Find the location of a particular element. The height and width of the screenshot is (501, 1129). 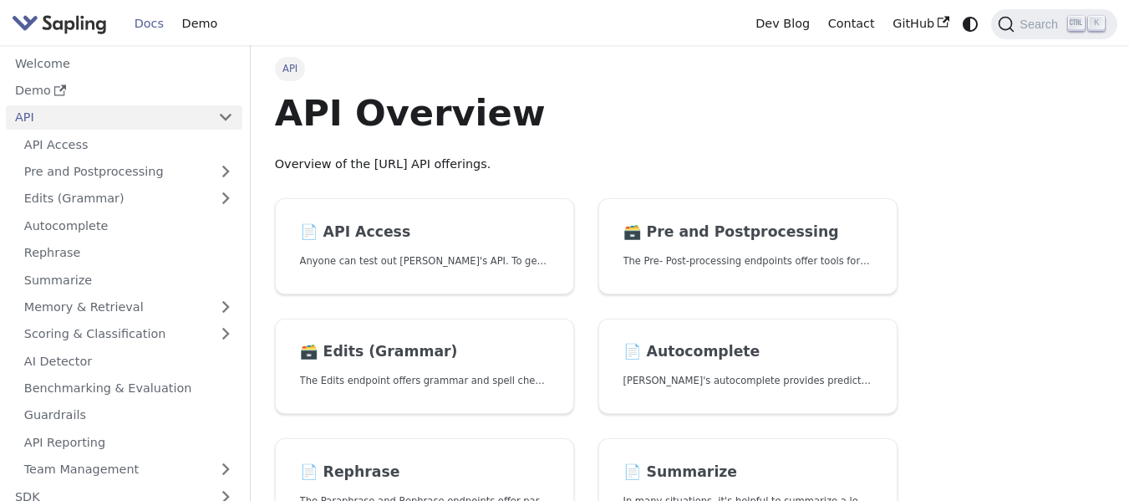

span: Search is located at coordinates (1042, 24).